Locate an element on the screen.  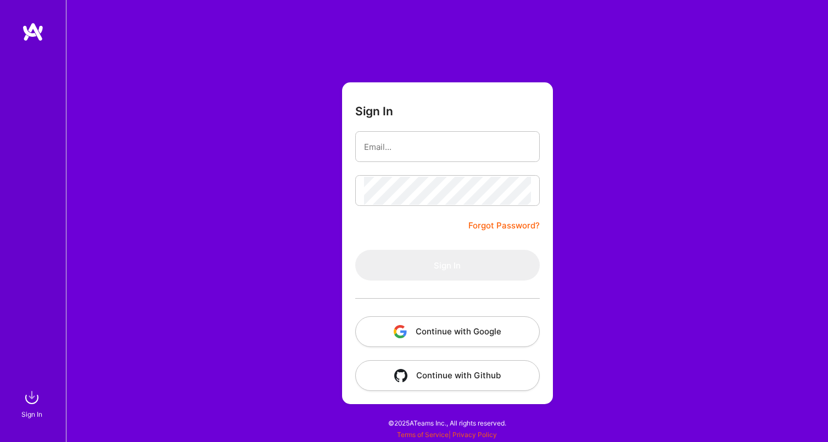
img: sign in is located at coordinates (32, 397).